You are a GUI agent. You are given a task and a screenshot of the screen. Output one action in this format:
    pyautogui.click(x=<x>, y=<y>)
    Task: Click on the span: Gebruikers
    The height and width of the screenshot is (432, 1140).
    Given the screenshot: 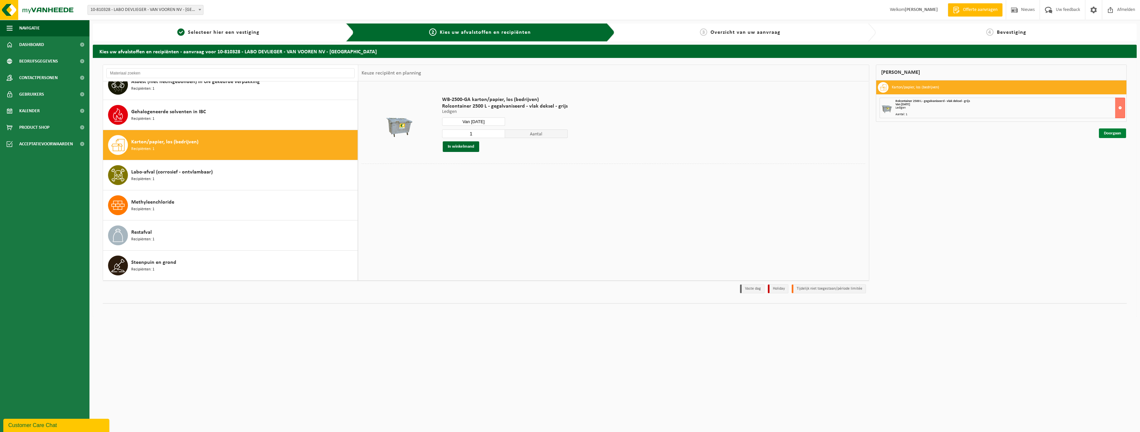 What is the action you would take?
    pyautogui.click(x=31, y=94)
    